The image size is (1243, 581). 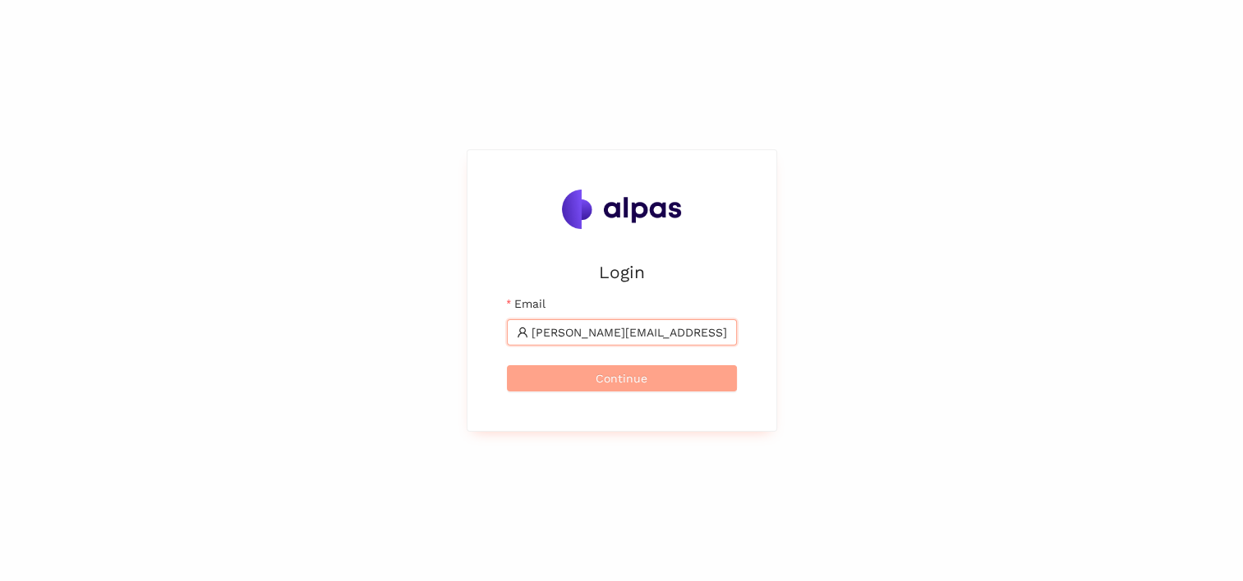 I want to click on span: user, so click(x=522, y=333).